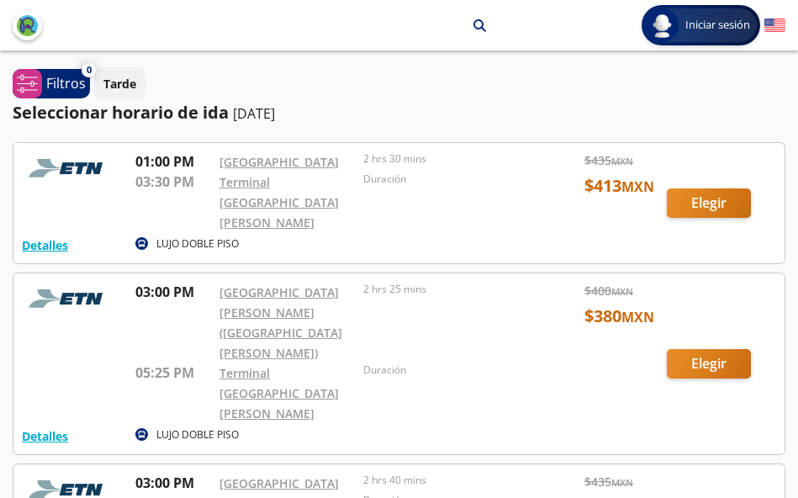 The image size is (798, 498). Describe the element at coordinates (120, 113) in the screenshot. I see `p: Seleccionar horario de ida` at that location.